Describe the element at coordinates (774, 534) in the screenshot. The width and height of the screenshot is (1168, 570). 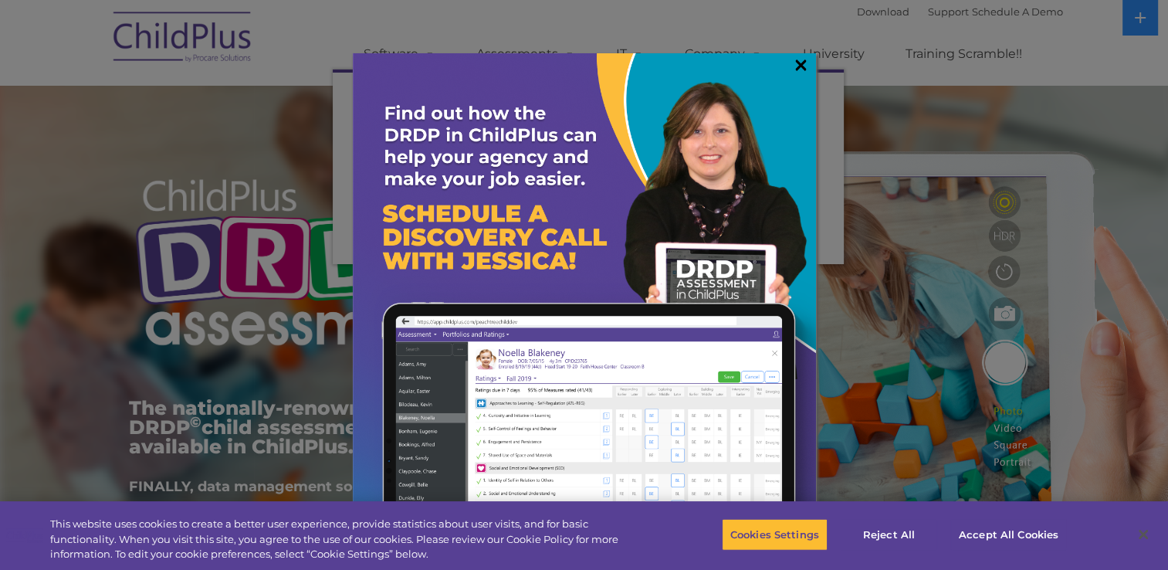
I see `button: Cookies Settings` at that location.